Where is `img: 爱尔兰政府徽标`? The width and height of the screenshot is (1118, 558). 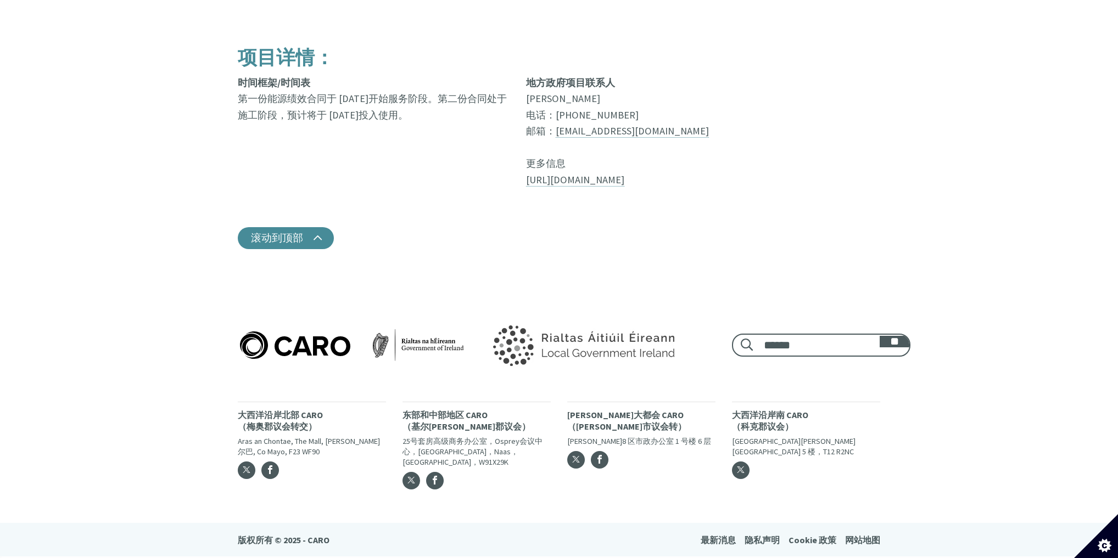 img: 爱尔兰政府徽标 is located at coordinates (582, 345).